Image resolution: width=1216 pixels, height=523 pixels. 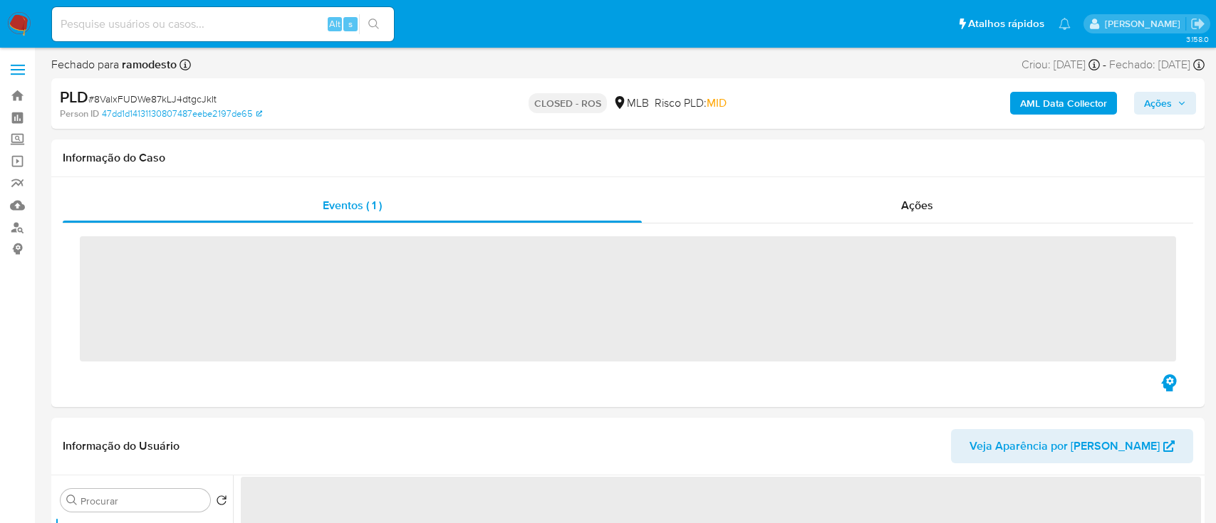 I want to click on span: Fechado para, so click(x=114, y=65).